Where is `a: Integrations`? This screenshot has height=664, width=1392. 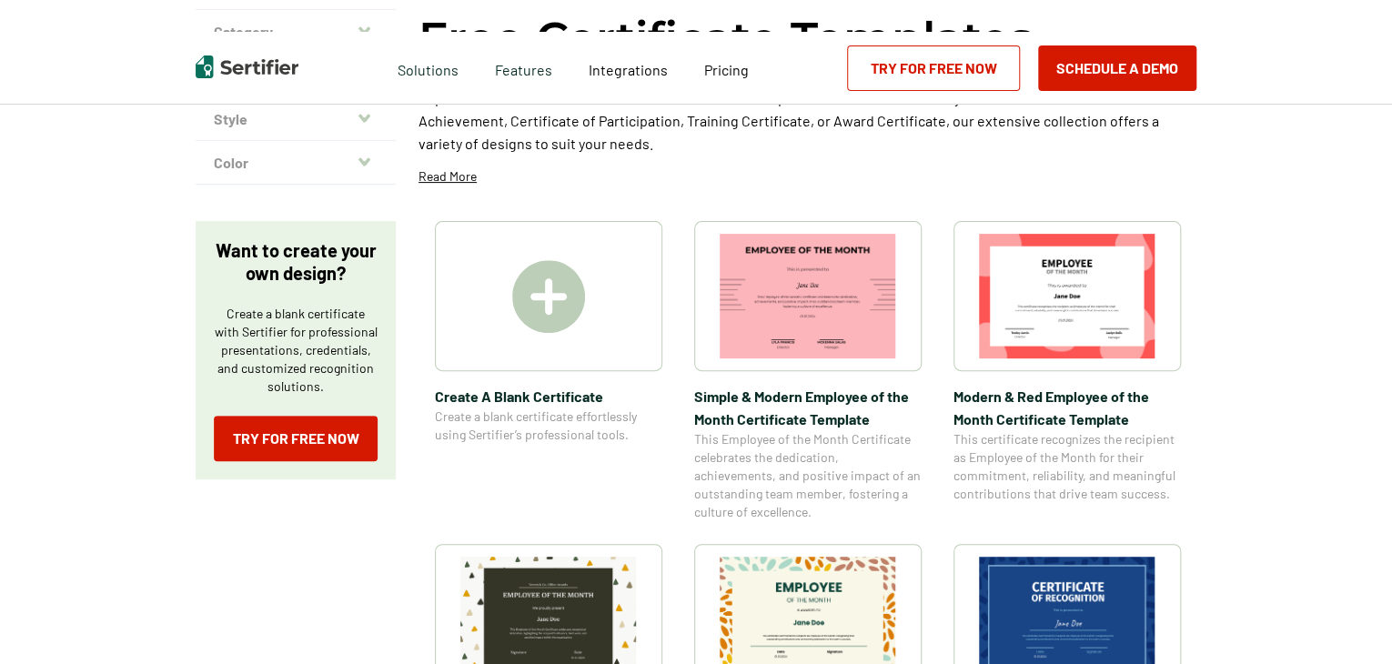 a: Integrations is located at coordinates (628, 67).